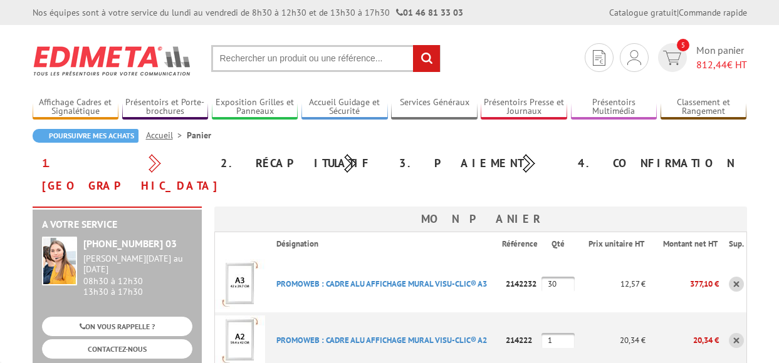 Image resolution: width=779 pixels, height=363 pixels. What do you see at coordinates (700, 58) in the screenshot?
I see `a: devis rapide 5 Mon panier 812,44€ HT` at bounding box center [700, 58].